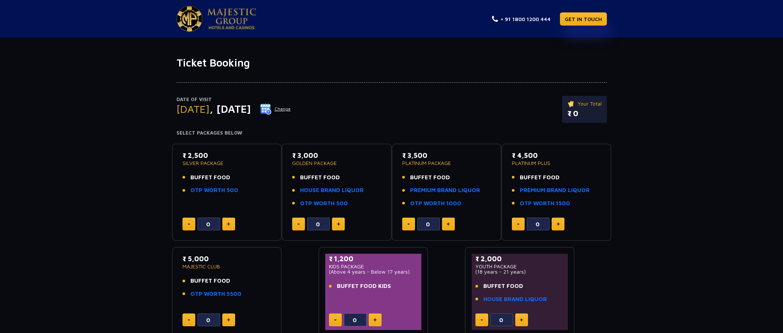 Image resolution: width=783 pixels, height=333 pixels. I want to click on p: KIDS PACKAGE, so click(373, 266).